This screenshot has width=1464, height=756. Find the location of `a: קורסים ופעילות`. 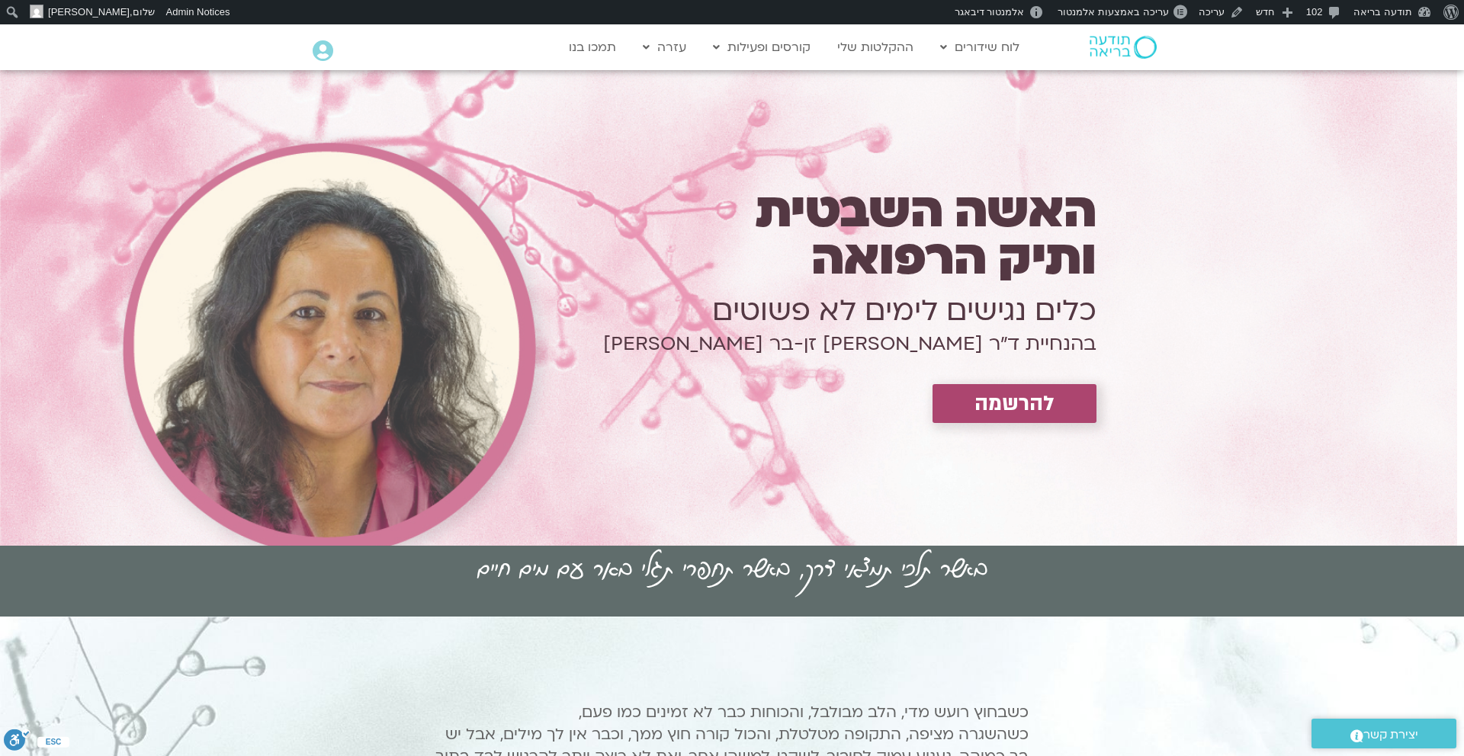

a: קורסים ופעילות is located at coordinates (762, 47).